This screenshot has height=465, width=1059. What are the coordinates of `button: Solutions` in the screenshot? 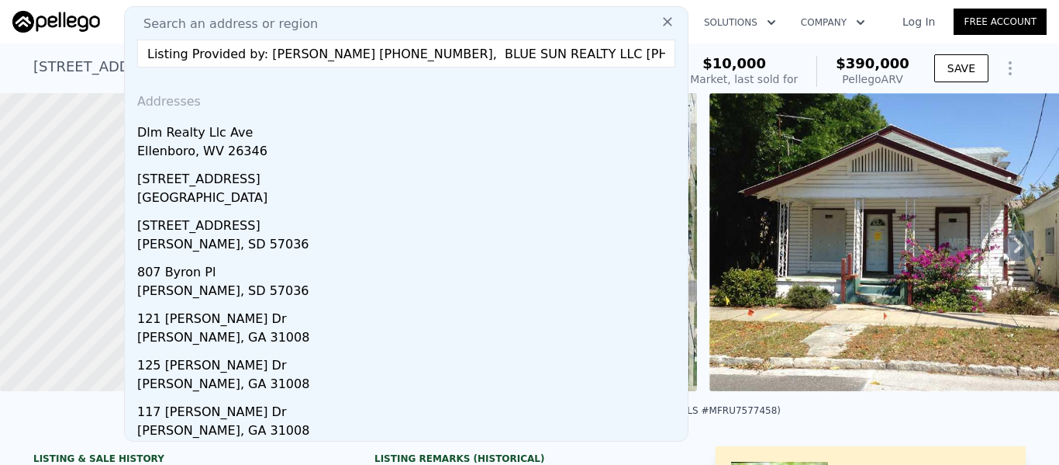 It's located at (740, 22).